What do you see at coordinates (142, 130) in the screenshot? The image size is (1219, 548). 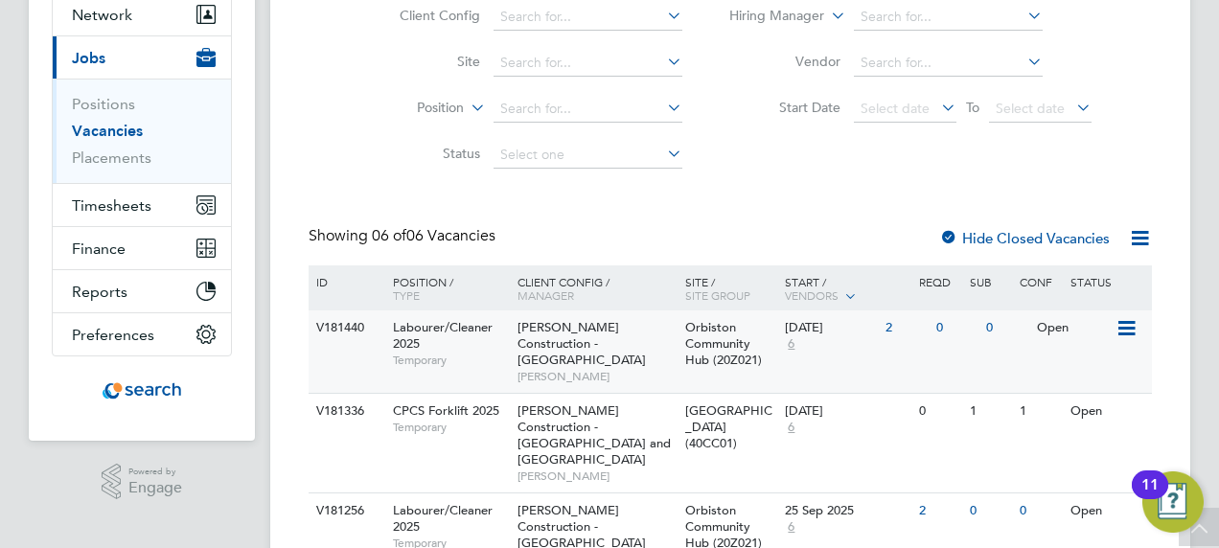 I see `div: Jobs` at bounding box center [142, 130].